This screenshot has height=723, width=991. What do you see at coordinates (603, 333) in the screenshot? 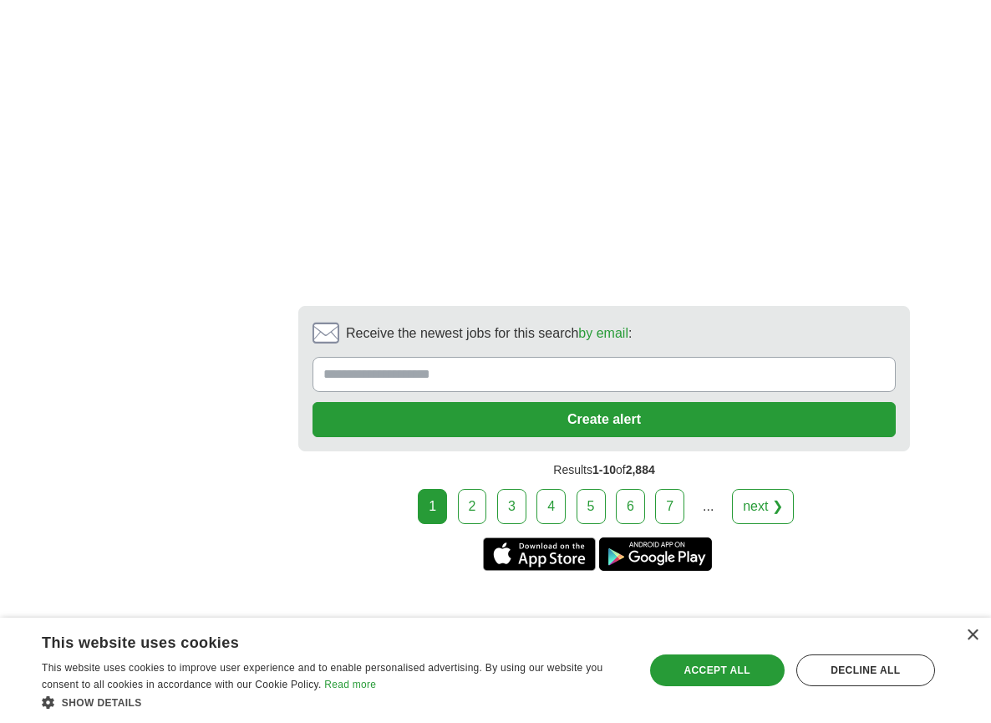
I see `a: by email` at bounding box center [603, 333].